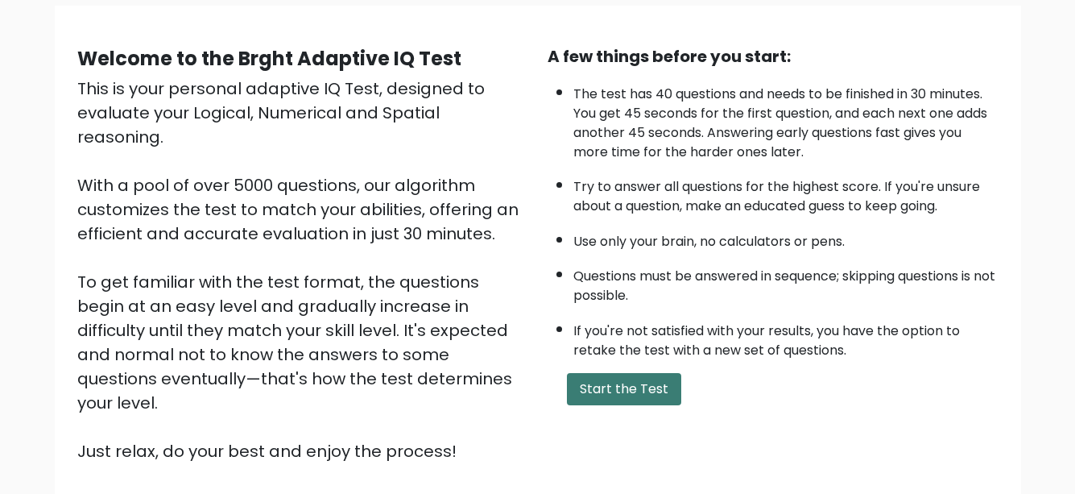 The image size is (1075, 494). What do you see at coordinates (786, 193) in the screenshot?
I see `li: Try to answer all questions for the highest score. If you're unsure about a question, make an edu...` at bounding box center [786, 193].